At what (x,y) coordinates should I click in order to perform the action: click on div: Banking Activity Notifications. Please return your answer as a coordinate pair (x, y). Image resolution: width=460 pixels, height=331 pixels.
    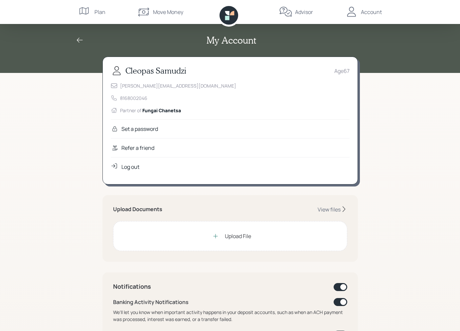
    Looking at the image, I should click on (151, 302).